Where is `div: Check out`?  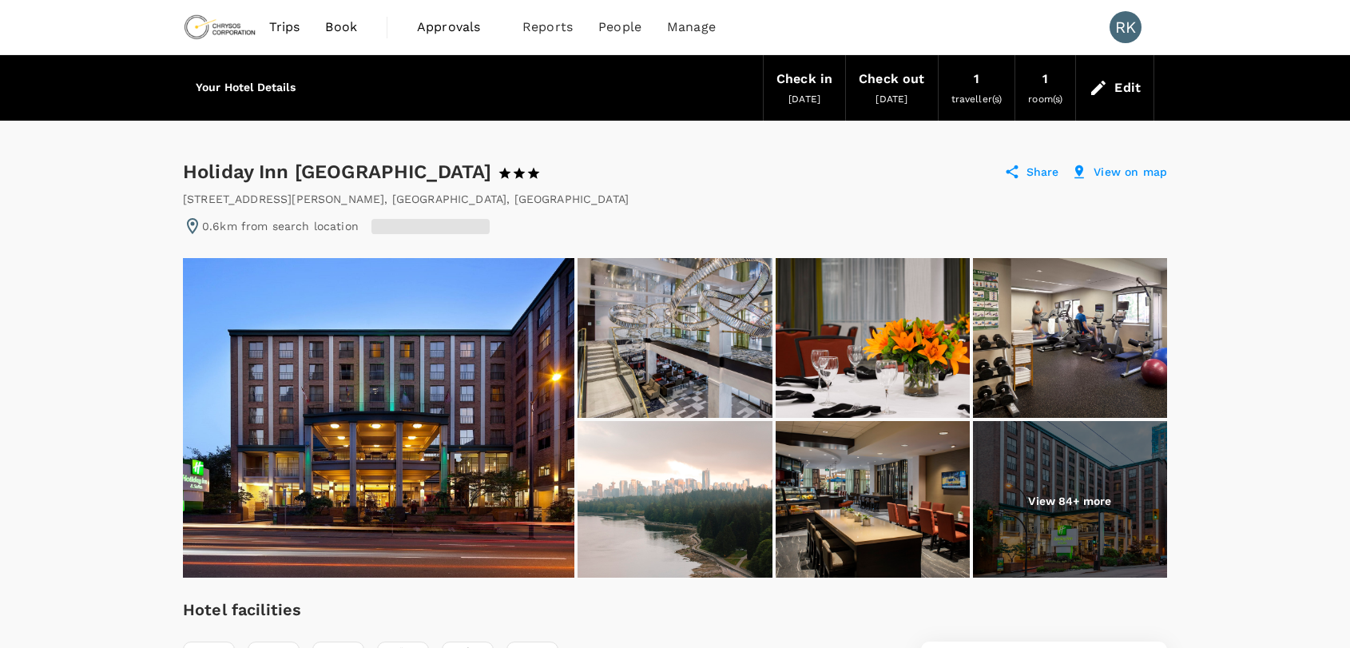
div: Check out is located at coordinates (891, 79).